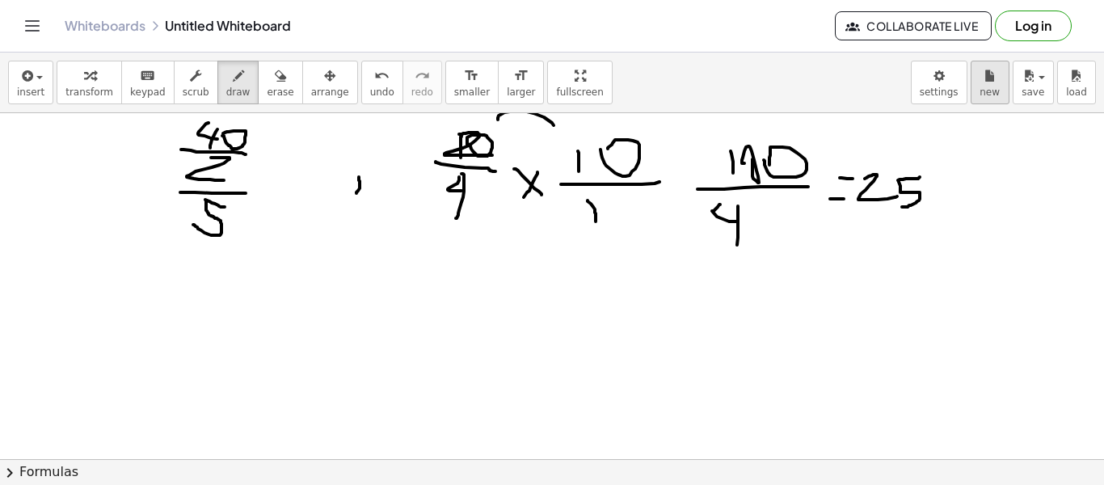 The height and width of the screenshot is (485, 1104). I want to click on button: erase, so click(280, 82).